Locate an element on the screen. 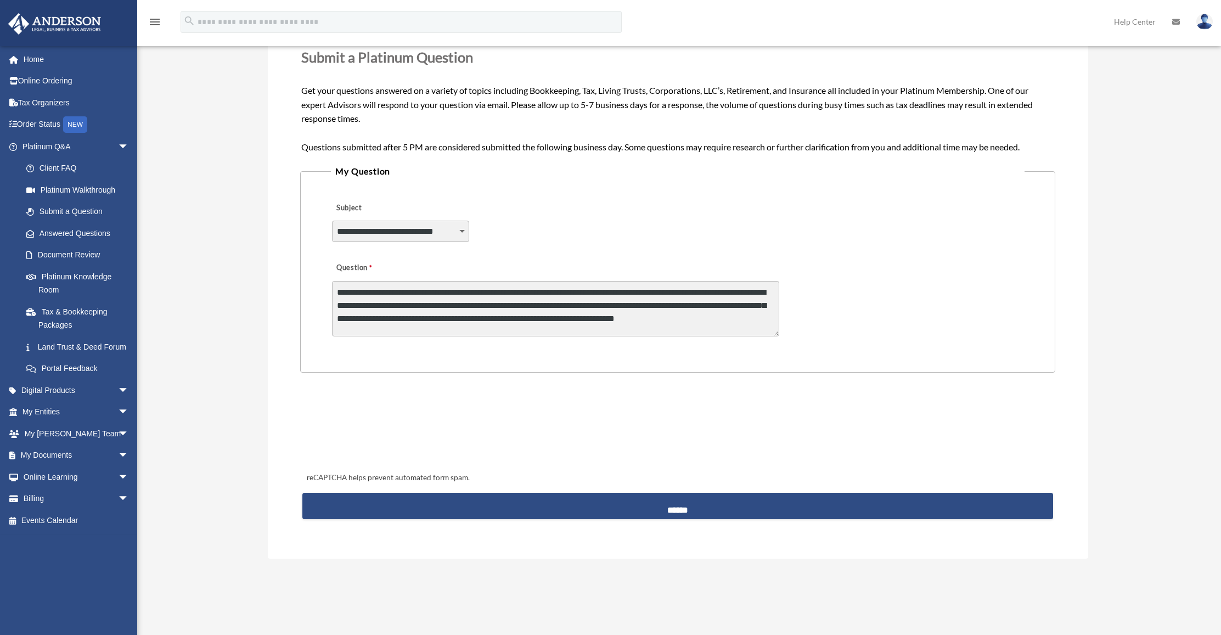 The width and height of the screenshot is (1221, 635). a: Events Calendar is located at coordinates (76, 520).